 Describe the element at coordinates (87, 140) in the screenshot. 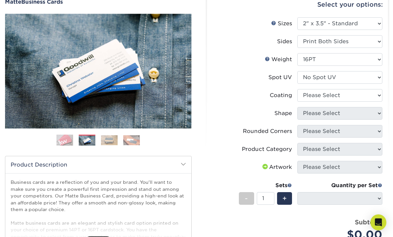

I see `img: Business Cards 02` at that location.